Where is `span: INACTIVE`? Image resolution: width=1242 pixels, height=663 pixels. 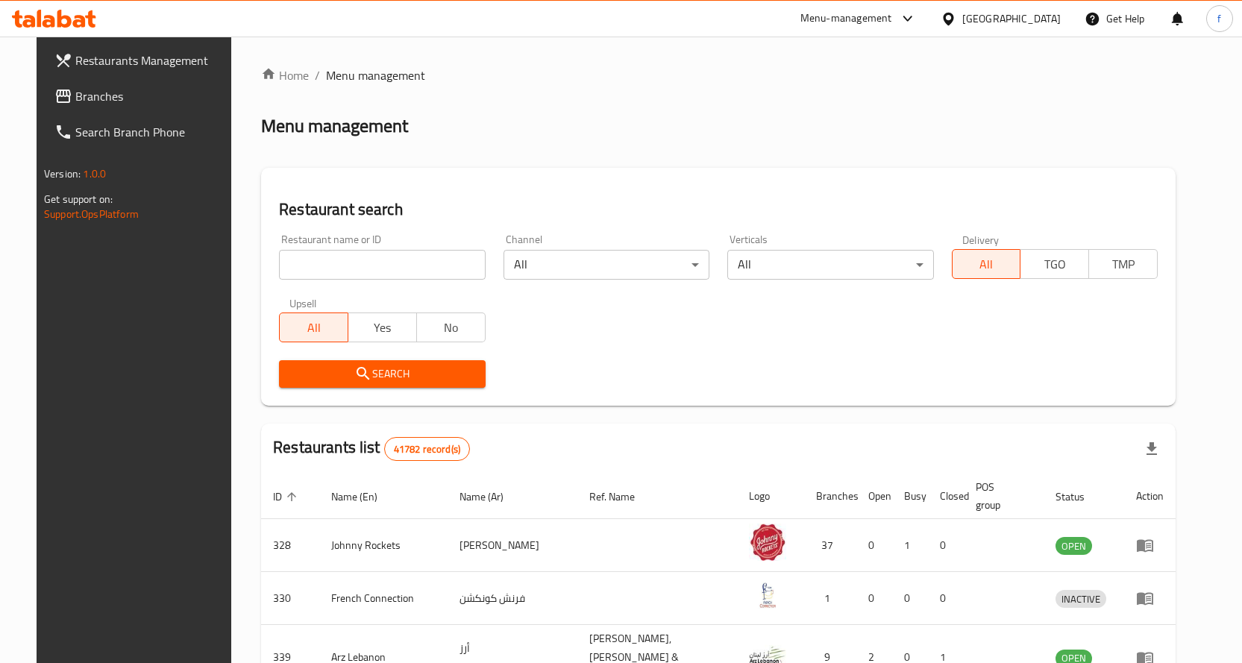
span: INACTIVE is located at coordinates (1081, 599).